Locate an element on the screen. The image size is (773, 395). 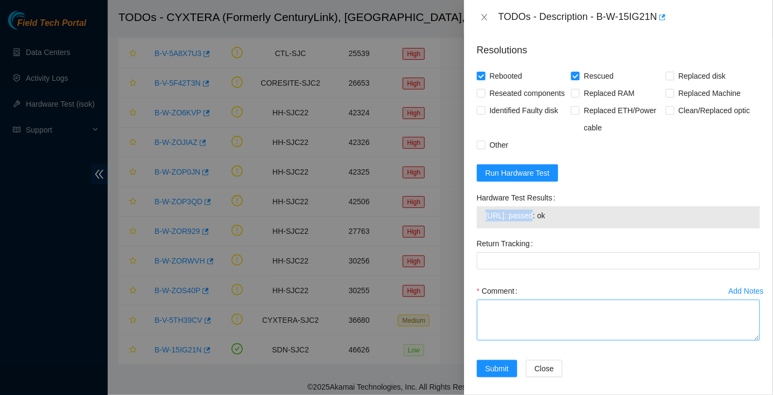
p: Resolutions is located at coordinates (619, 46).